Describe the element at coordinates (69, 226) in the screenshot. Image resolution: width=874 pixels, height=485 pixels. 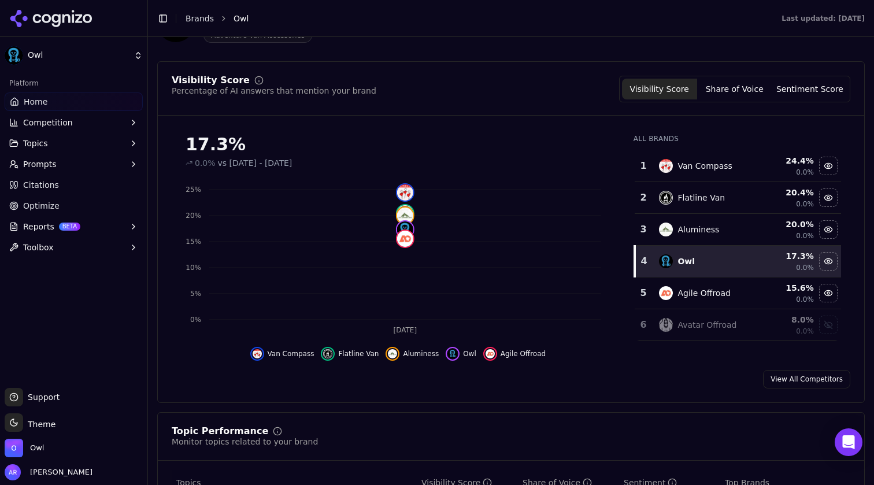
I see `span: BETA` at that location.